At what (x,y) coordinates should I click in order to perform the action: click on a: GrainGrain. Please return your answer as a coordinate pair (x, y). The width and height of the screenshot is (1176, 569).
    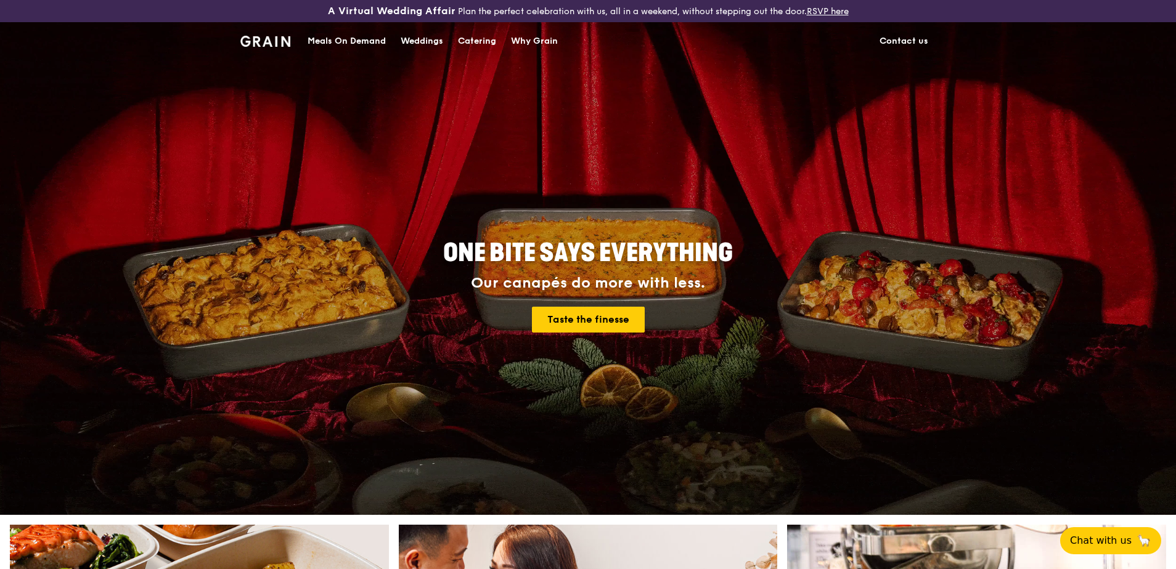
    Looking at the image, I should click on (265, 40).